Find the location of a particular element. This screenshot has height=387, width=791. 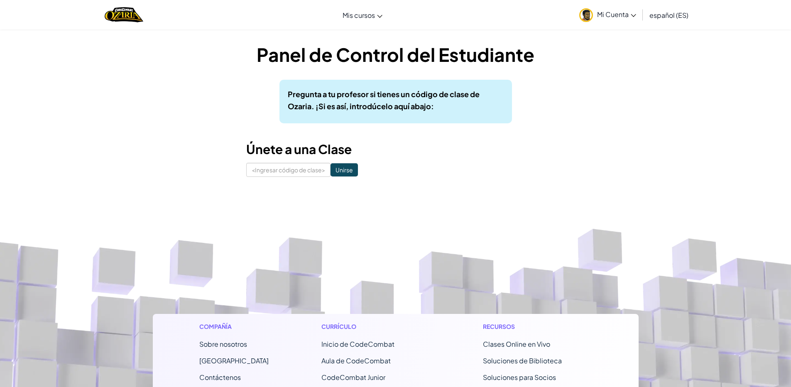

font: Soluciones de Biblioteca is located at coordinates (523, 361).